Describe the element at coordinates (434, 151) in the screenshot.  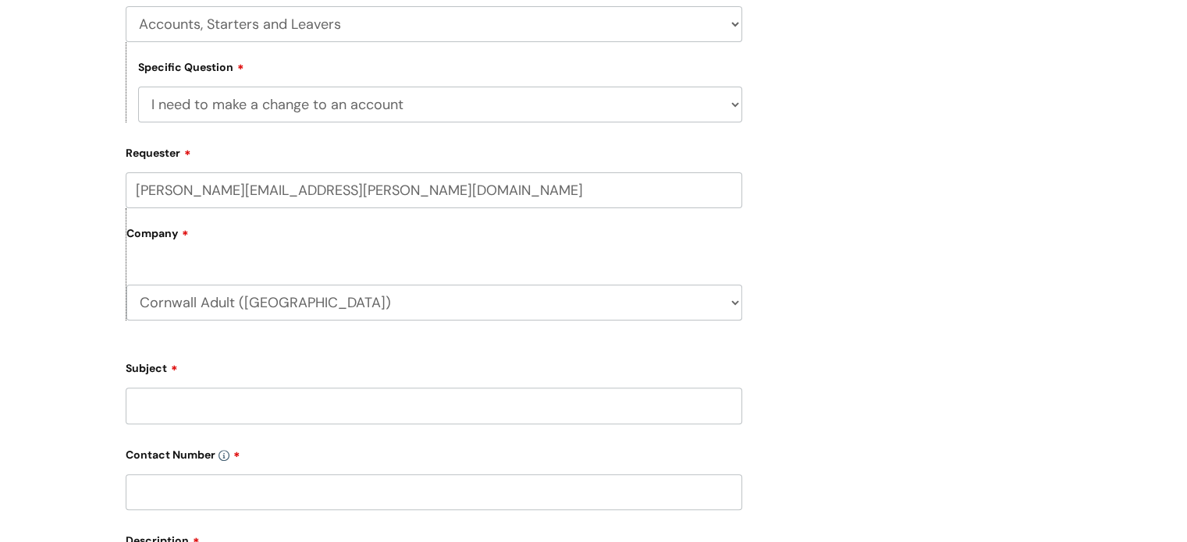
I see `label: Requester` at that location.